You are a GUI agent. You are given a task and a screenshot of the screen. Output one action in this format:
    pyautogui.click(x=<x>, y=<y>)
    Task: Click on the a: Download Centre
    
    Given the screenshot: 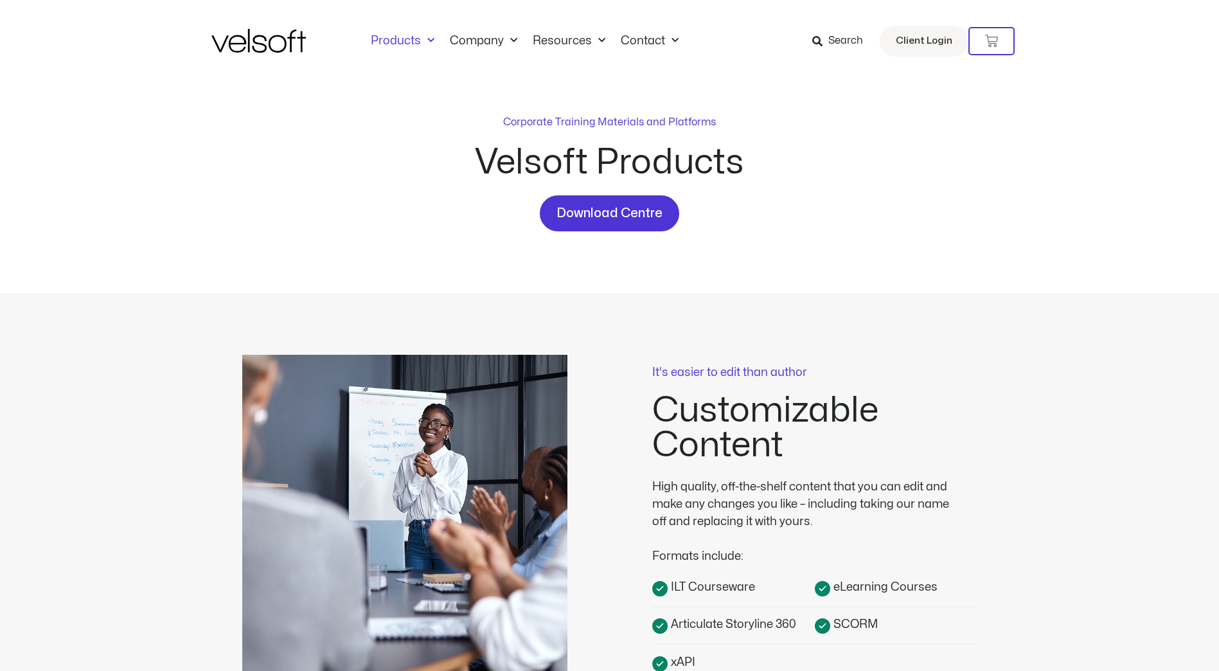 What is the action you would take?
    pyautogui.click(x=609, y=213)
    